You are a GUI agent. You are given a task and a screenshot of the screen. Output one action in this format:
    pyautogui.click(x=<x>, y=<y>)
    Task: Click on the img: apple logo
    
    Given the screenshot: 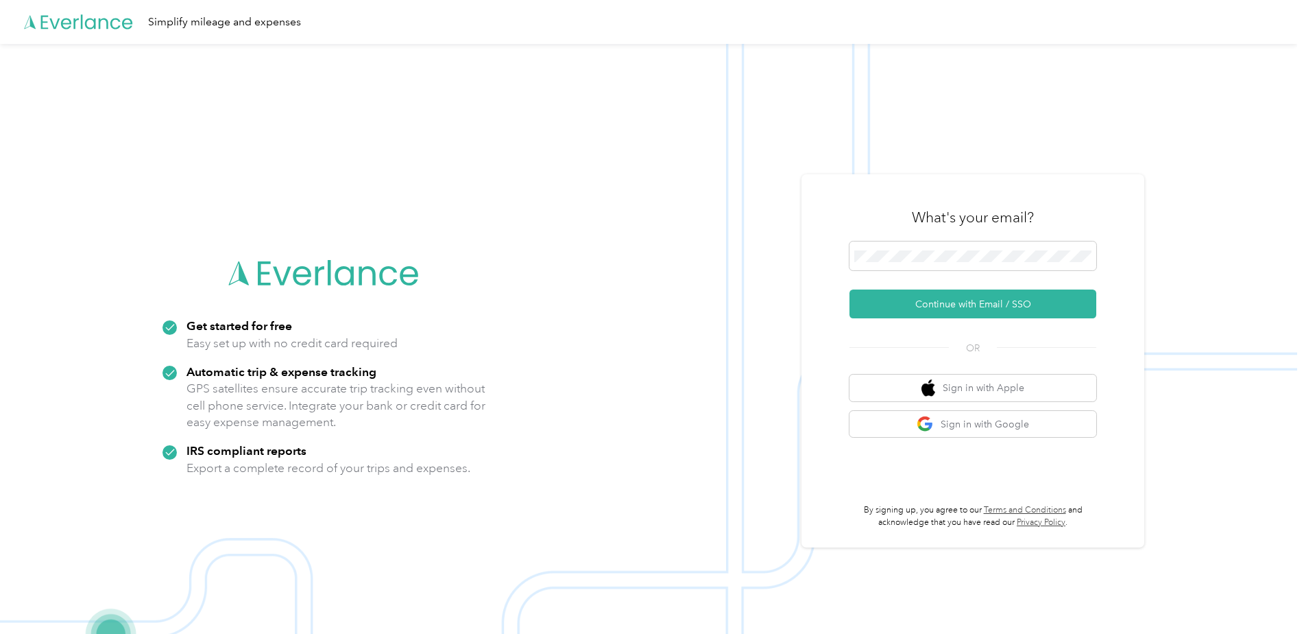 What is the action you would take?
    pyautogui.click(x=929, y=387)
    